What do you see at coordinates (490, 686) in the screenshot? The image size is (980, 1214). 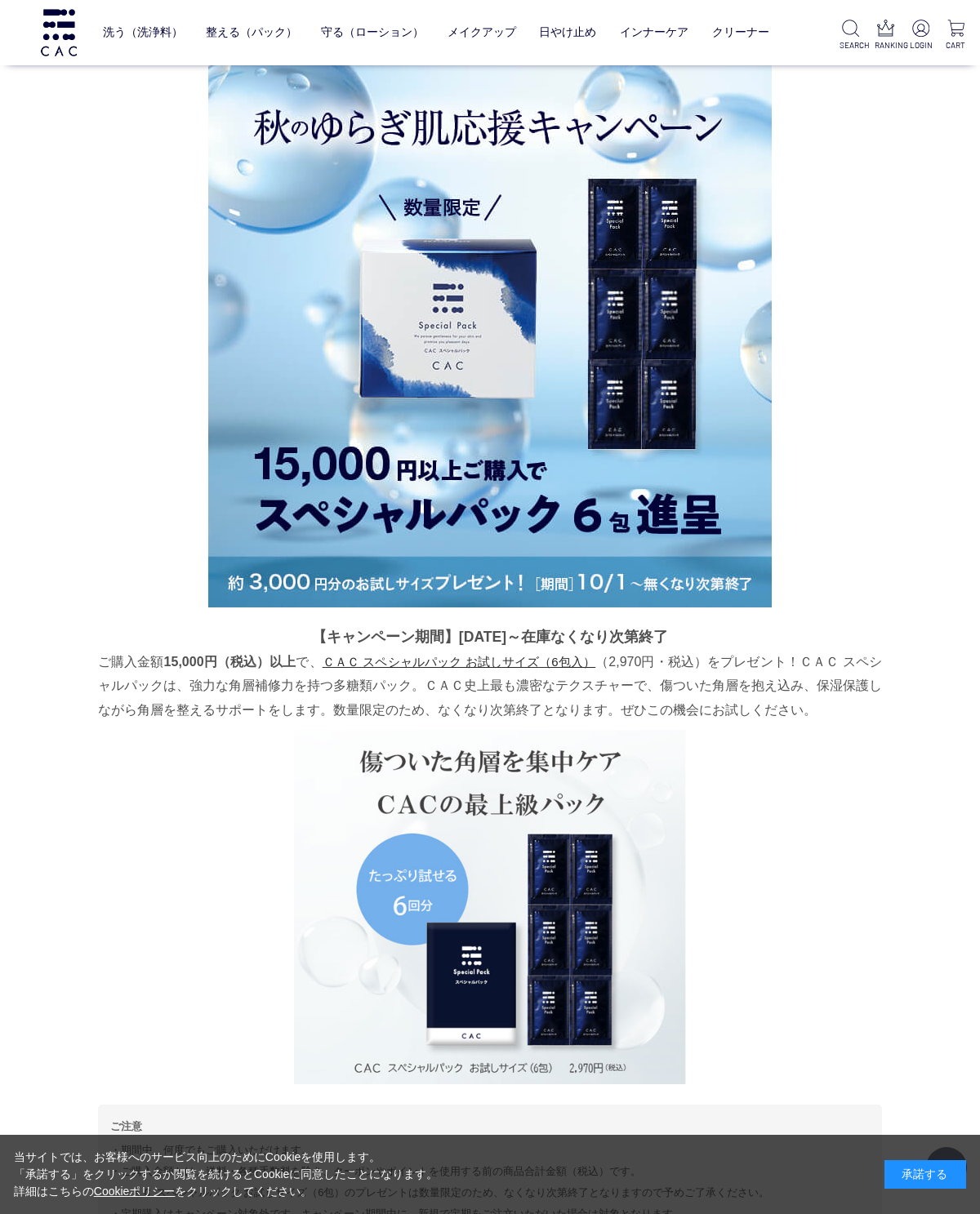 I see `p: ご購入金額 で、 （2,970円・税込）をプレゼント！ＣＡＣ スペシャルパックは、強力な角層補修力を持つ多糖類パック。ＣＡＣ史上最も濃密なテクスチャーで、傷ついた角層を抱え込み、保湿保護しながら...` at bounding box center [490, 686].